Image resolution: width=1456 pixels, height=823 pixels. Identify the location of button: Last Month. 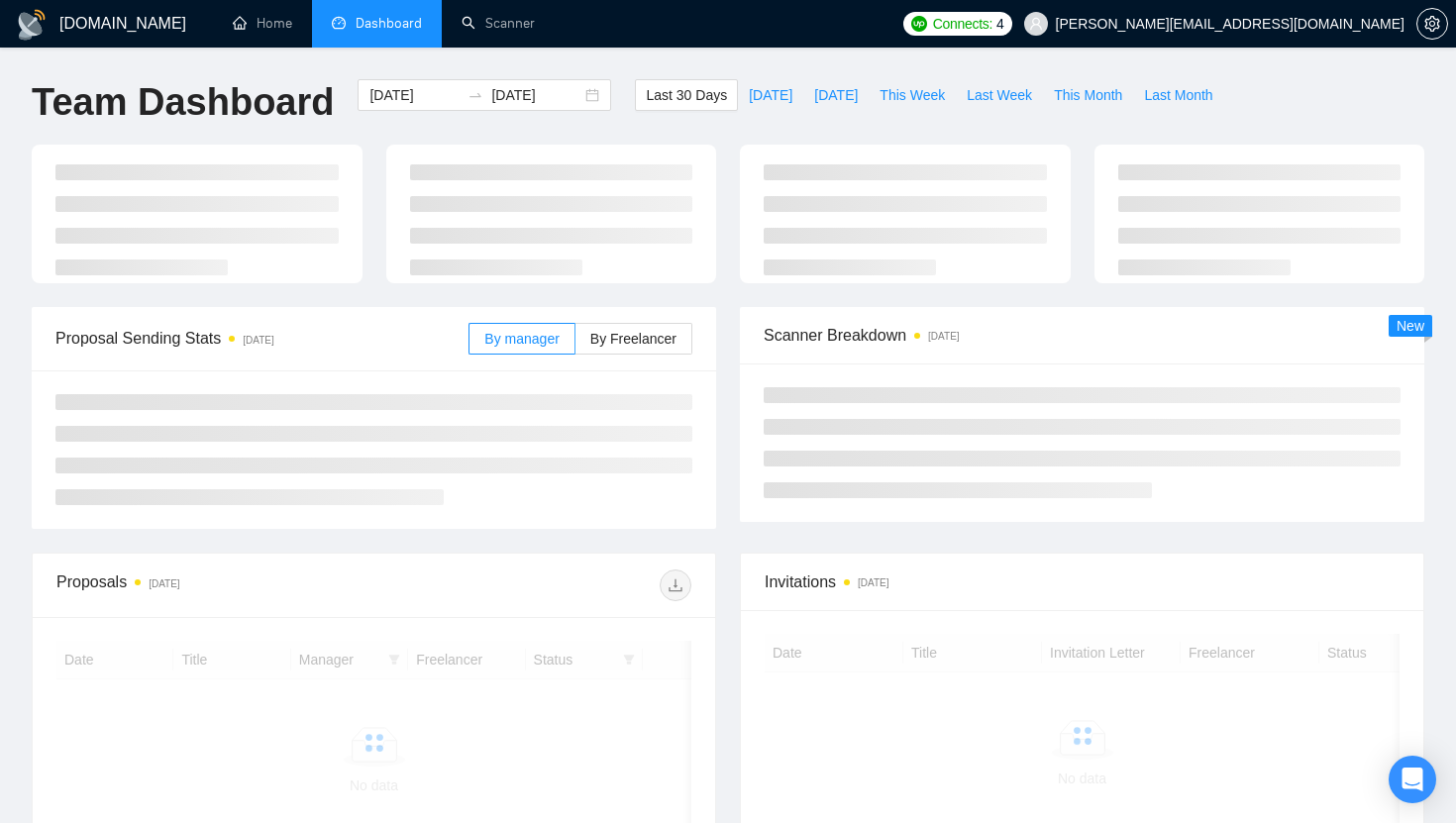
(1177, 95).